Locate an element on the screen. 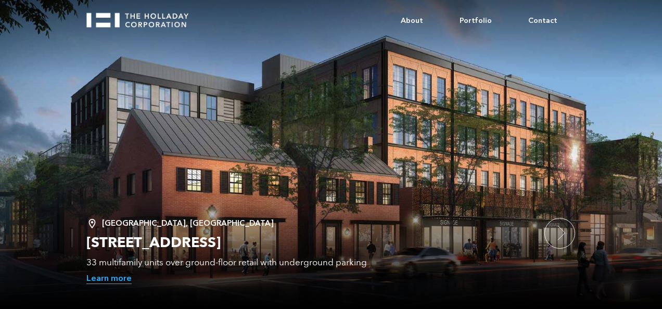 This screenshot has height=309, width=662. img: Location Pin is located at coordinates (94, 224).